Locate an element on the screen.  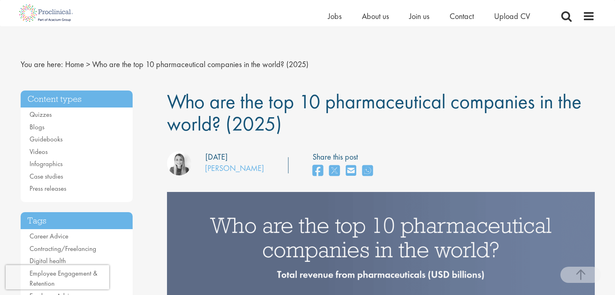
a: Upload CV is located at coordinates (512, 16).